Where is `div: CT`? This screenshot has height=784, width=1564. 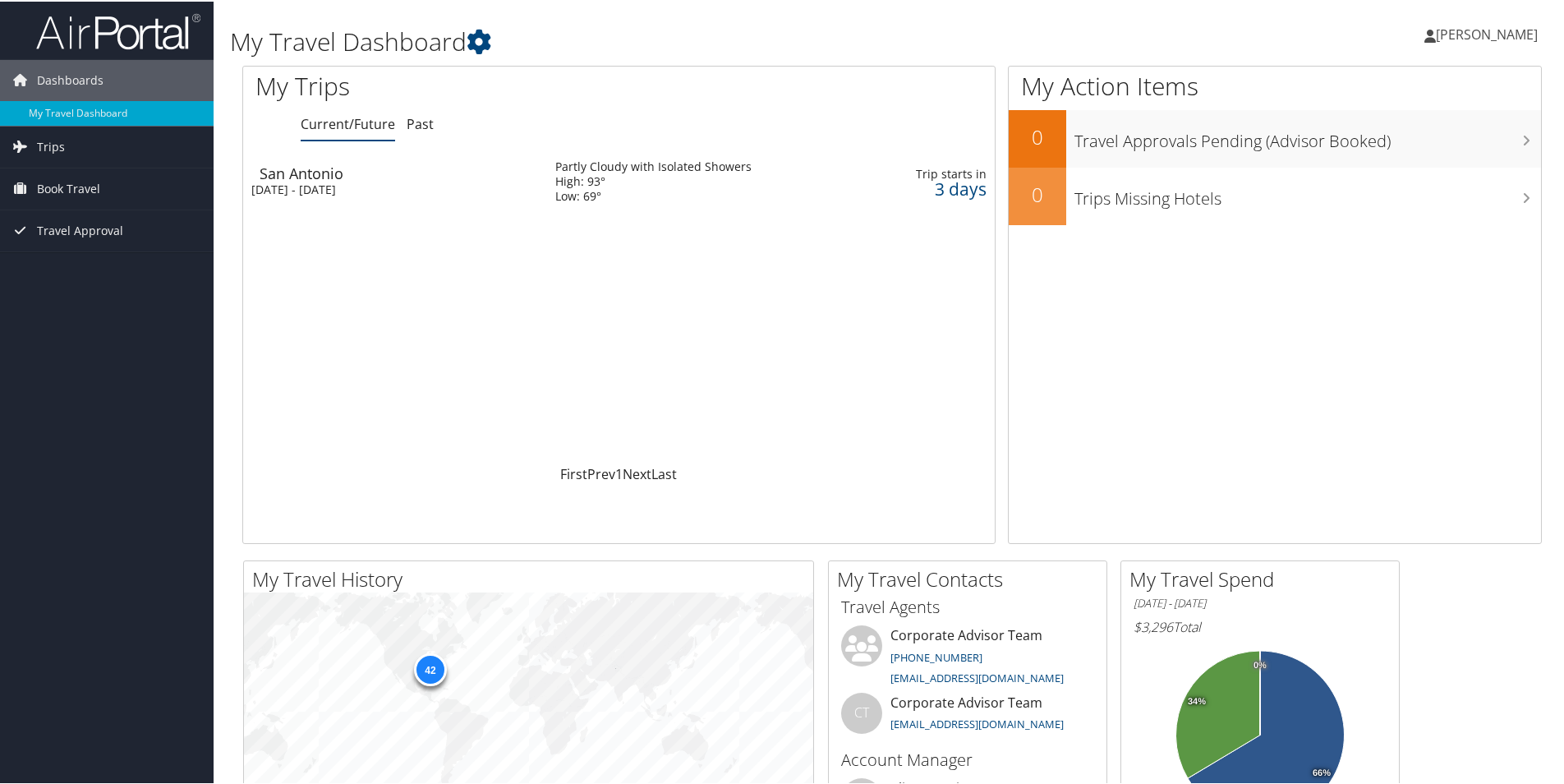
div: CT is located at coordinates (862, 711).